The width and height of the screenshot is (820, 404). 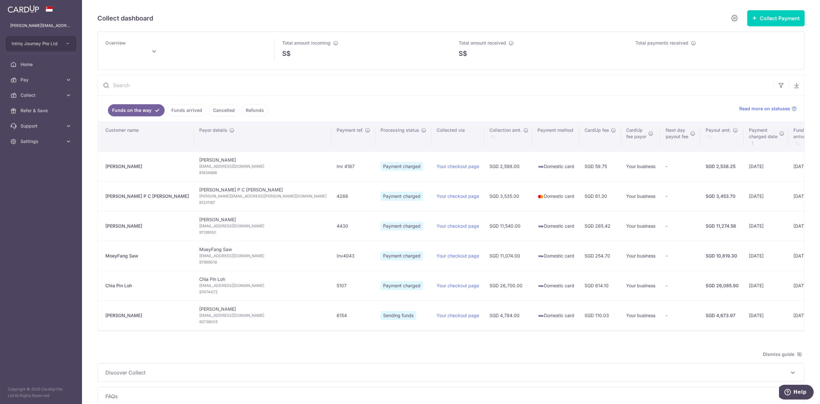 I want to click on th: Collection amt. : activate to sort column ascending, so click(x=509, y=137).